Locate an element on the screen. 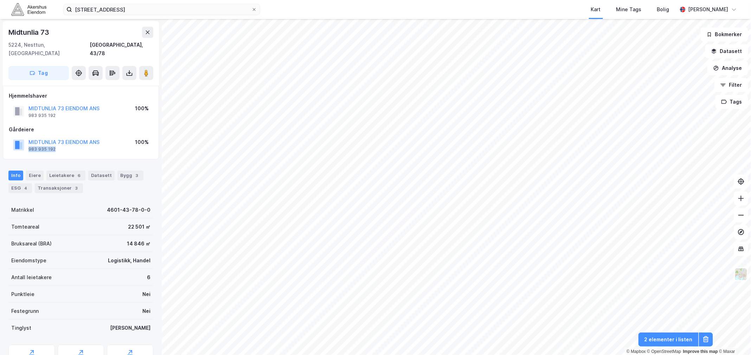  div: Punktleie is located at coordinates (23, 295).